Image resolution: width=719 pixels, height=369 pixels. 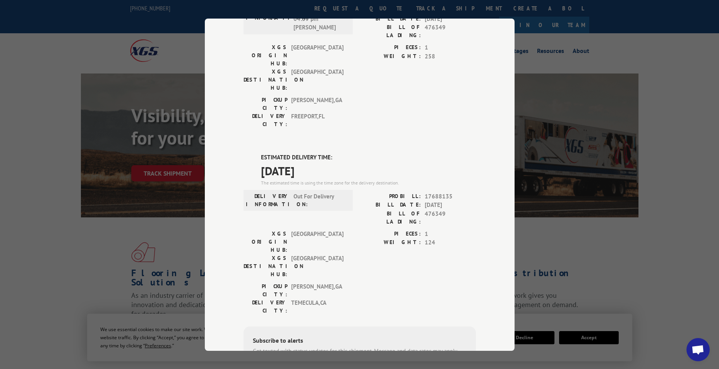 What do you see at coordinates (450, 56) in the screenshot?
I see `span: 258` at bounding box center [450, 56].